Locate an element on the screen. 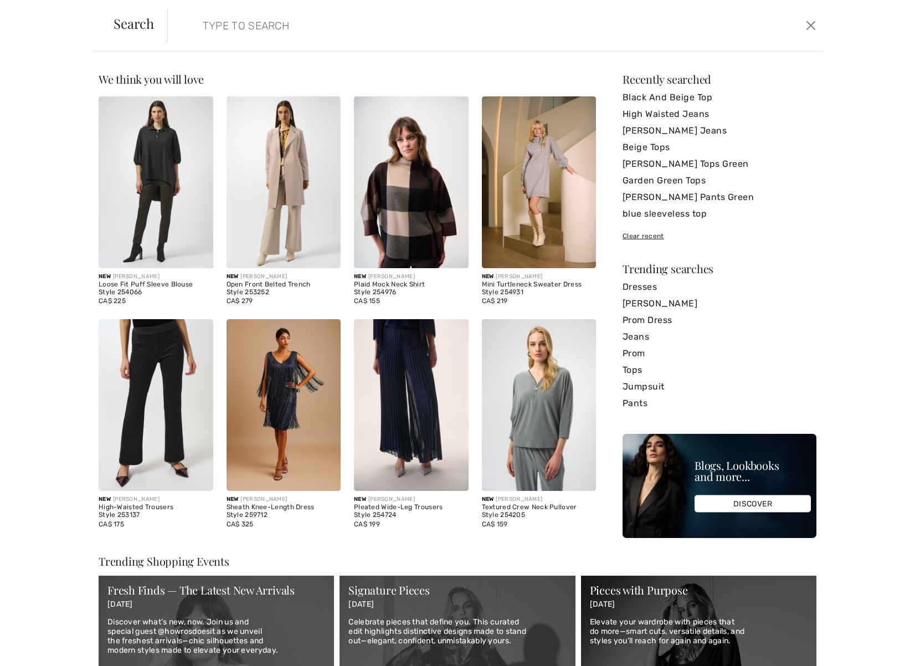 Image resolution: width=915 pixels, height=666 pixels. a: High Waisted Jeans is located at coordinates (720, 114).